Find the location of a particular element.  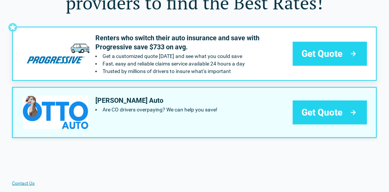

li: Trusted by millions of drivers to insure what’s important is located at coordinates (191, 71).